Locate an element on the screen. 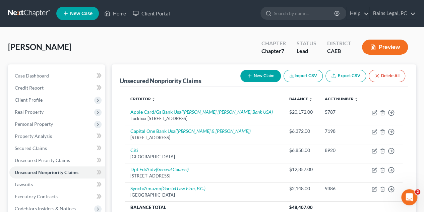  i: (General Counsel) is located at coordinates (172, 169).